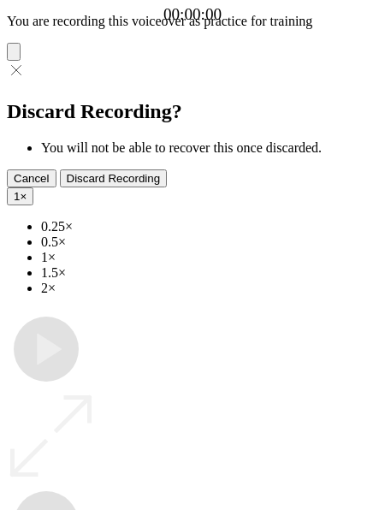 This screenshot has height=510, width=385. I want to click on span: 1, so click(16, 196).